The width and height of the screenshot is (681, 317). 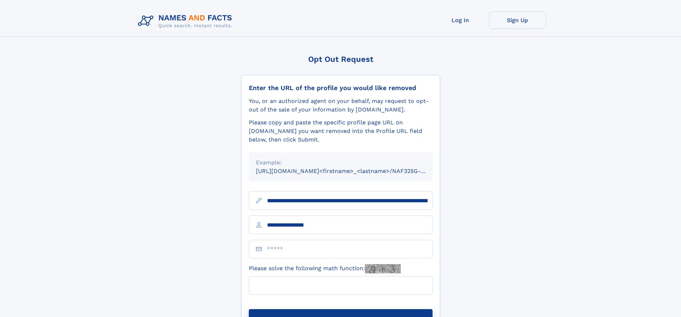 I want to click on img: Logo Names and Facts, so click(x=187, y=21).